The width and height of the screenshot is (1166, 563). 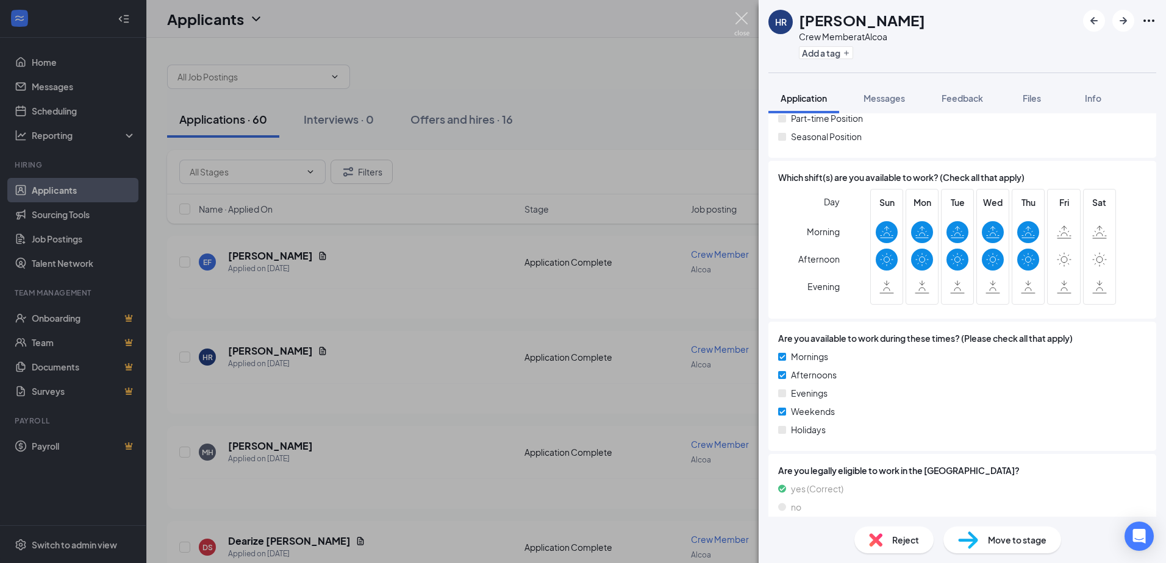 What do you see at coordinates (1139, 537) in the screenshot?
I see `div: Open Intercom Messenger` at bounding box center [1139, 537].